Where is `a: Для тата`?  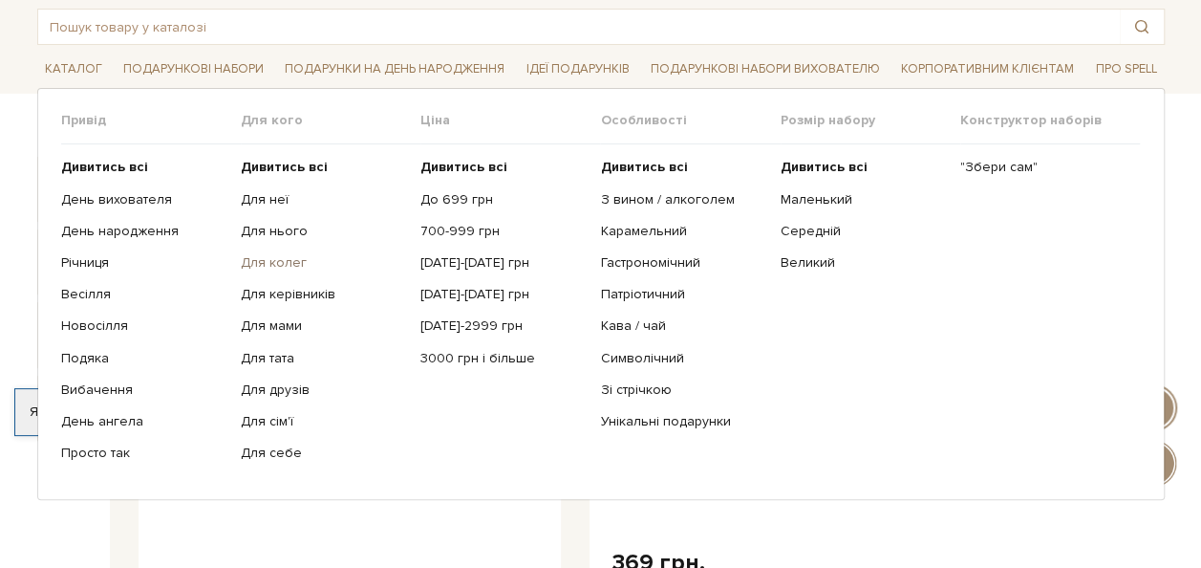 a: Для тата is located at coordinates (323, 358).